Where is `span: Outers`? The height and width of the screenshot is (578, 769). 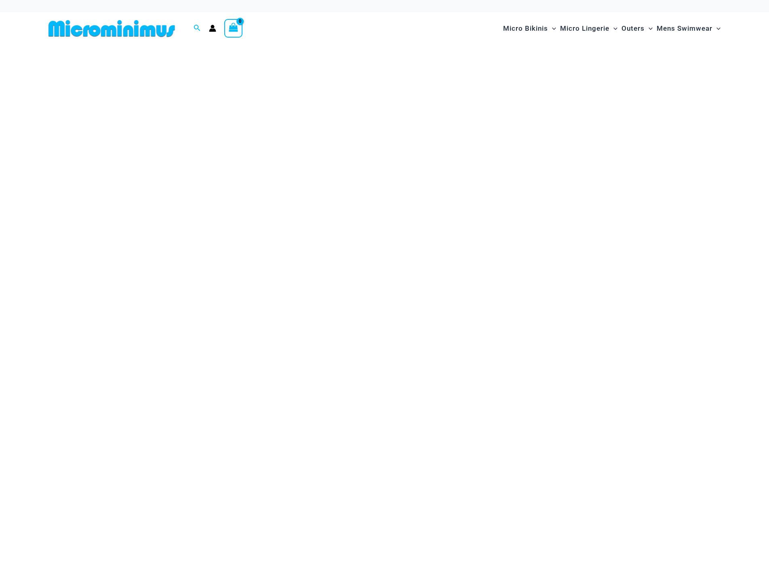 span: Outers is located at coordinates (633, 28).